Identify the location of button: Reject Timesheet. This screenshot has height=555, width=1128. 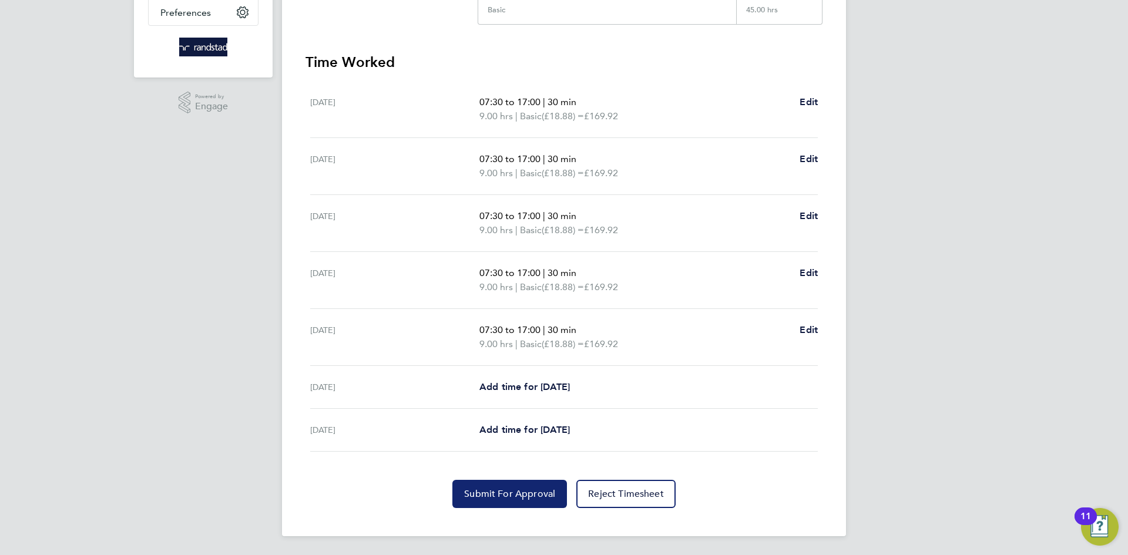
(626, 494).